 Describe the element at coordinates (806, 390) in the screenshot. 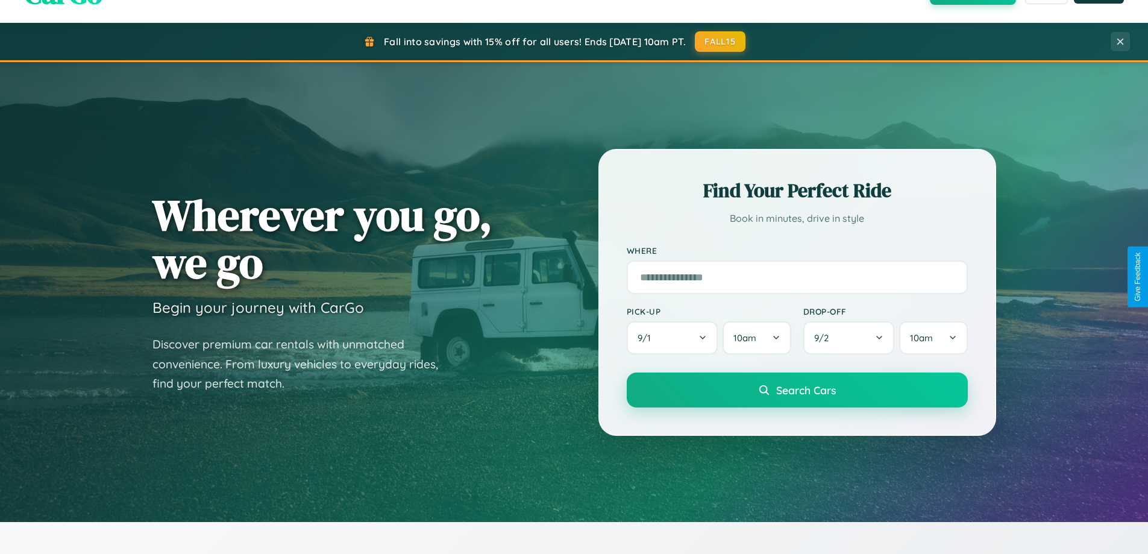

I see `span: Search Cars` at that location.